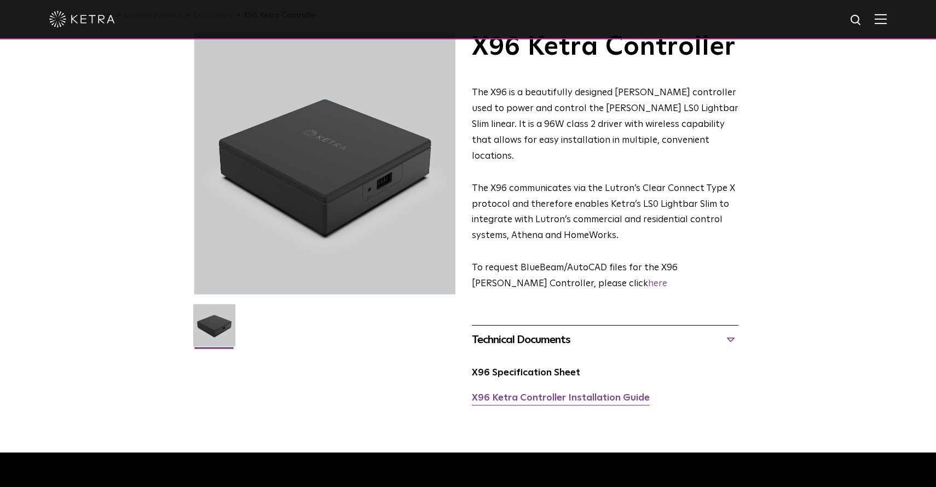  Describe the element at coordinates (856, 20) in the screenshot. I see `img: search icon` at that location.